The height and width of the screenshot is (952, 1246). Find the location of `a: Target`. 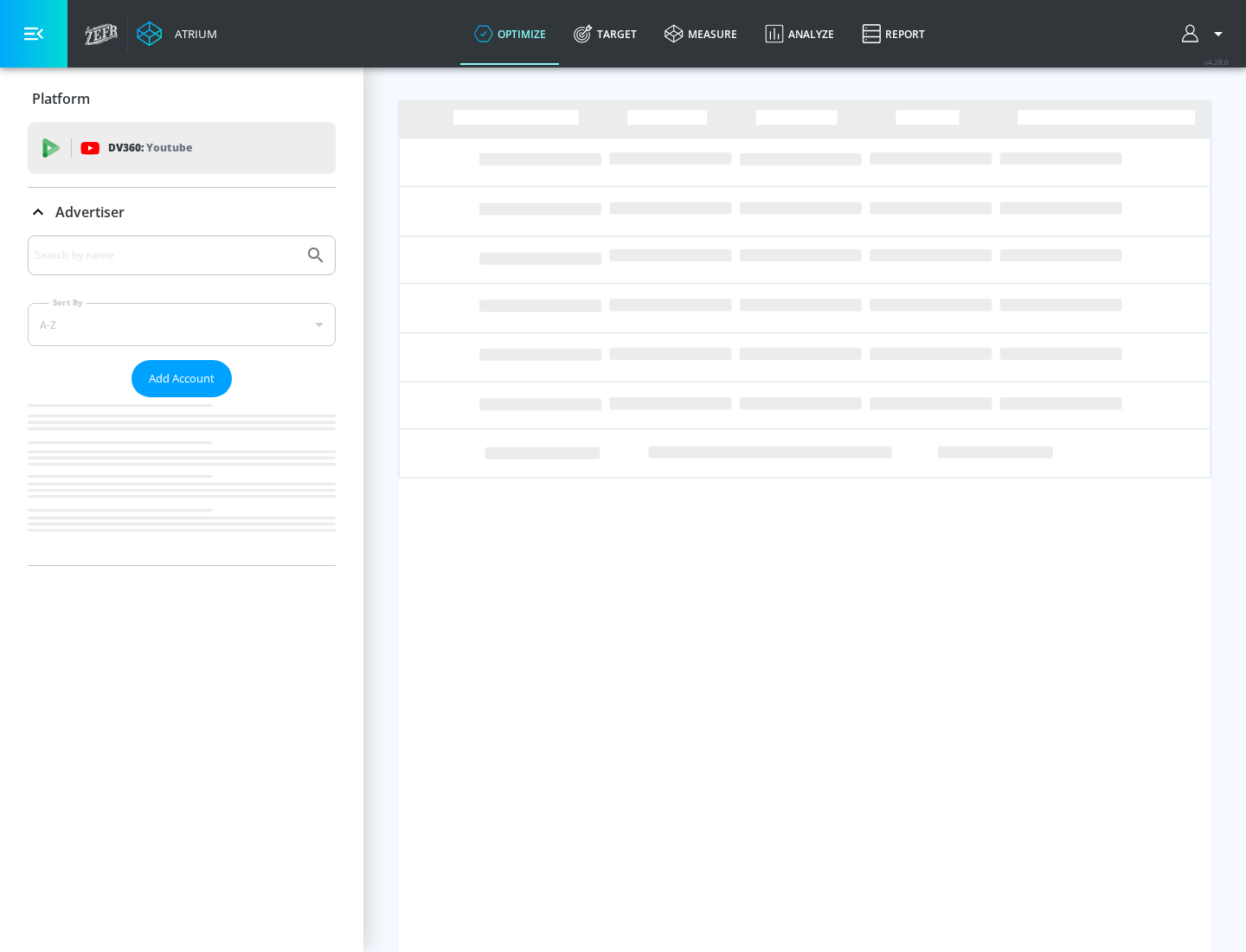

a: Target is located at coordinates (605, 34).